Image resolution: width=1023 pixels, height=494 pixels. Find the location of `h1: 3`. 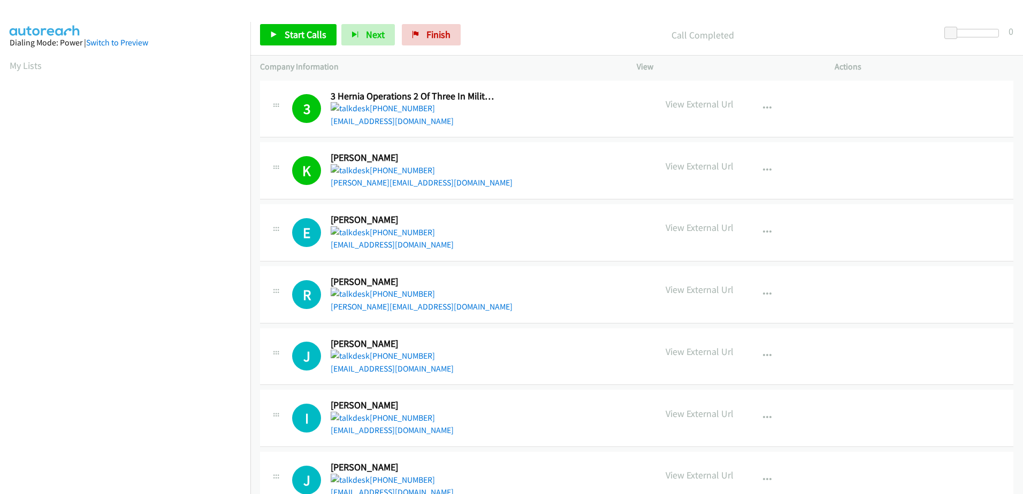

h1: 3 is located at coordinates (306, 109).